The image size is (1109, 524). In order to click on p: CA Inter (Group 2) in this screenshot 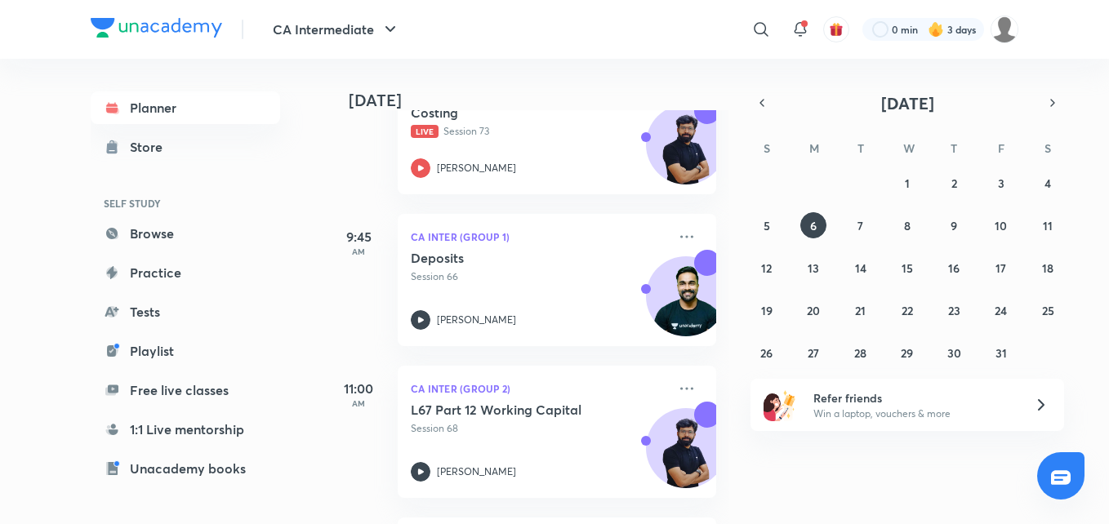, I will do `click(539, 389)`.